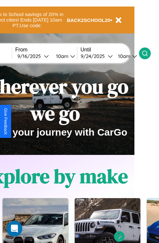  I want to click on label: Until, so click(110, 50).